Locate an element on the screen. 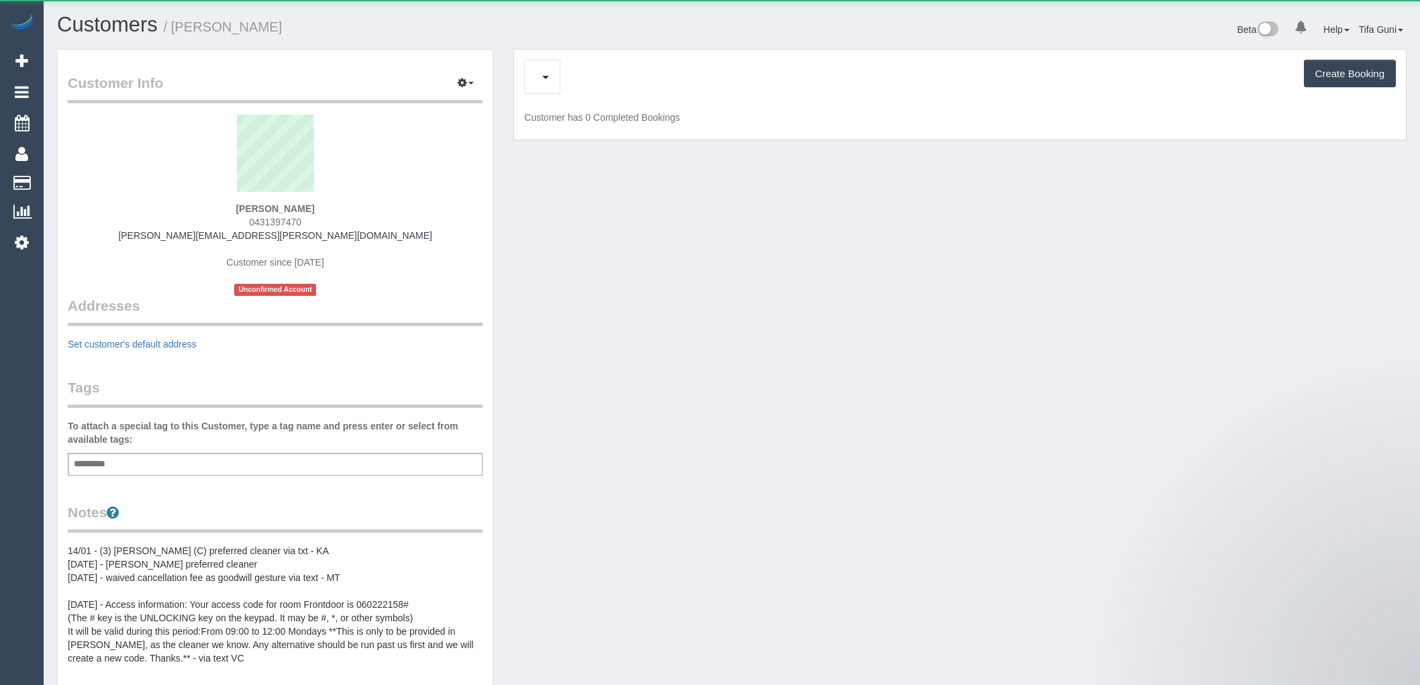  legend: Notes is located at coordinates (275, 518).